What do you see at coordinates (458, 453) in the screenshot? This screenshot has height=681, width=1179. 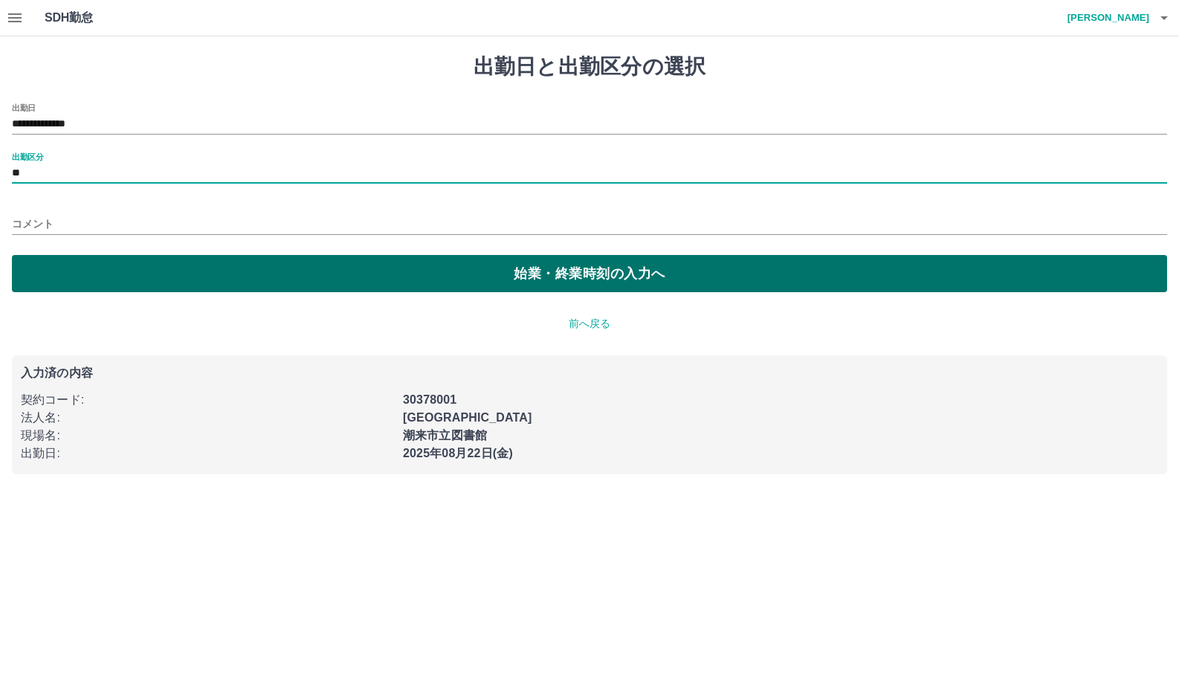 I see `b: 2025年08月22日(金)` at bounding box center [458, 453].